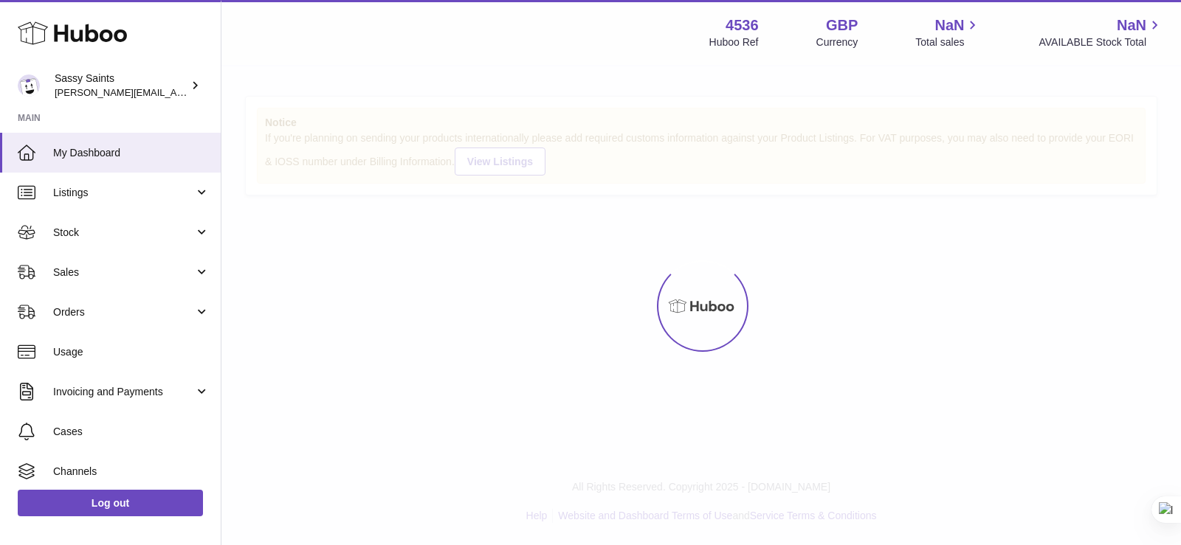 Image resolution: width=1181 pixels, height=545 pixels. Describe the element at coordinates (1100, 42) in the screenshot. I see `span: AVAILABLE Stock Total` at that location.